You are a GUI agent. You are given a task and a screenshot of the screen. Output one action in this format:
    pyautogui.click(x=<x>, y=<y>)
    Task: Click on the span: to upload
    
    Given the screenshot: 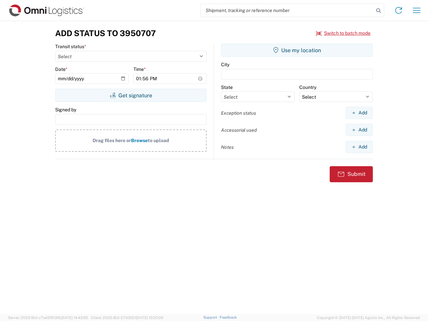 What is the action you would take?
    pyautogui.click(x=158, y=140)
    